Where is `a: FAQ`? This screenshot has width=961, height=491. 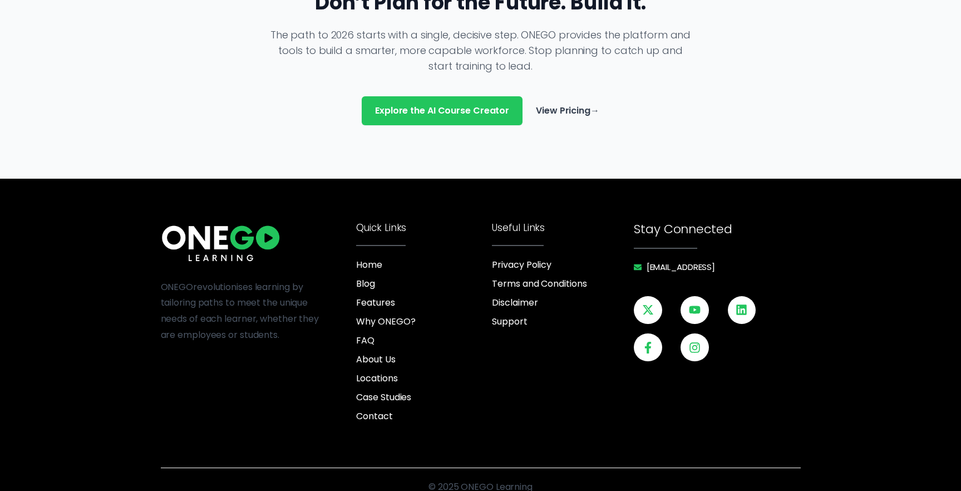 a: FAQ is located at coordinates (421, 341).